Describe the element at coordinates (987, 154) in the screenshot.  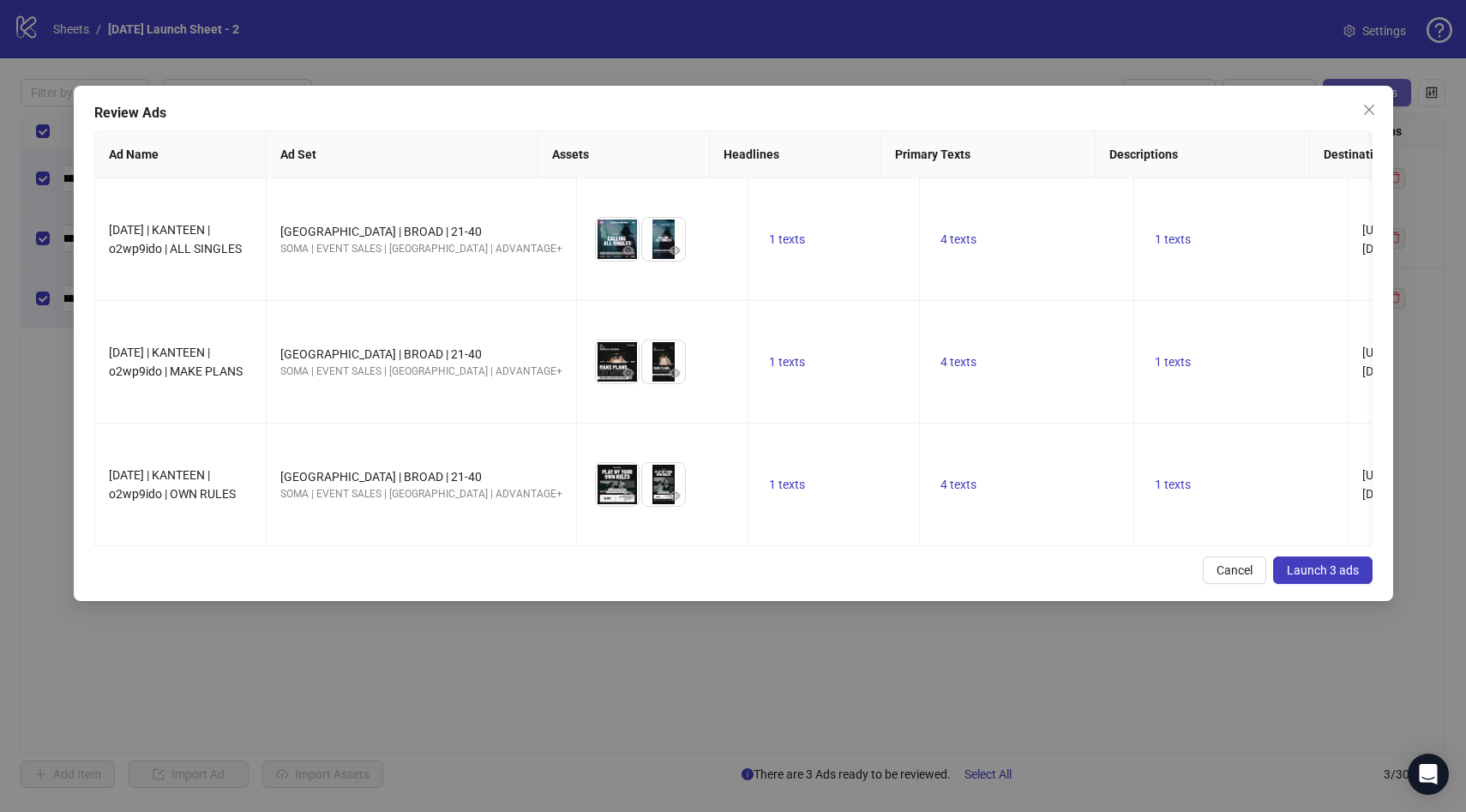
I see `th: Primary Texts` at that location.